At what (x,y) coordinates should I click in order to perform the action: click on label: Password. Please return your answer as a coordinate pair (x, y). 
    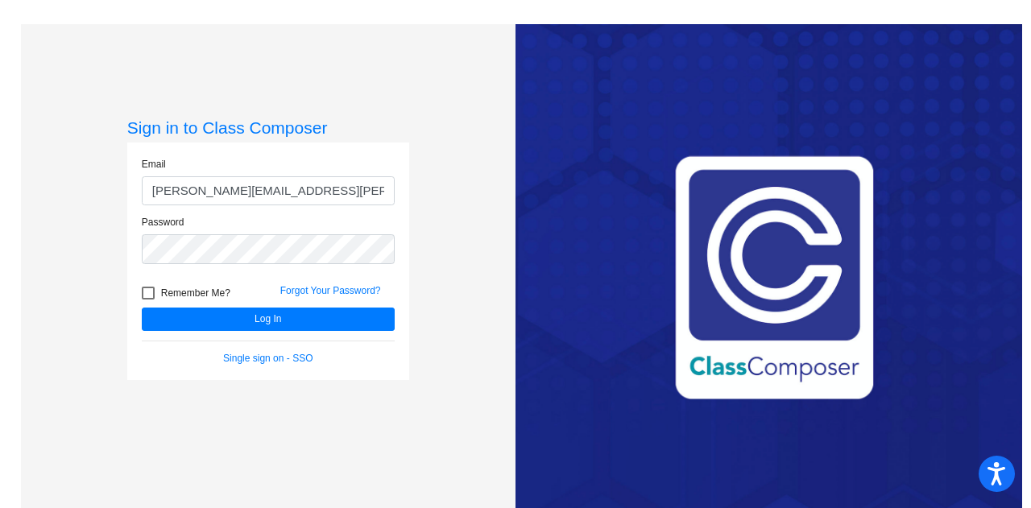
    Looking at the image, I should click on (163, 222).